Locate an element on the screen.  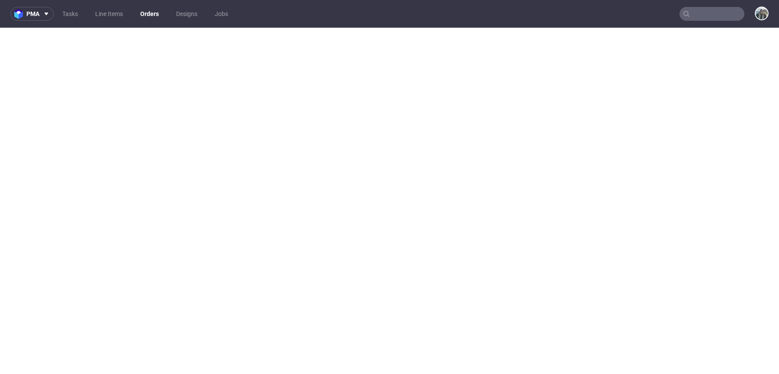
img: logo is located at coordinates (20, 14).